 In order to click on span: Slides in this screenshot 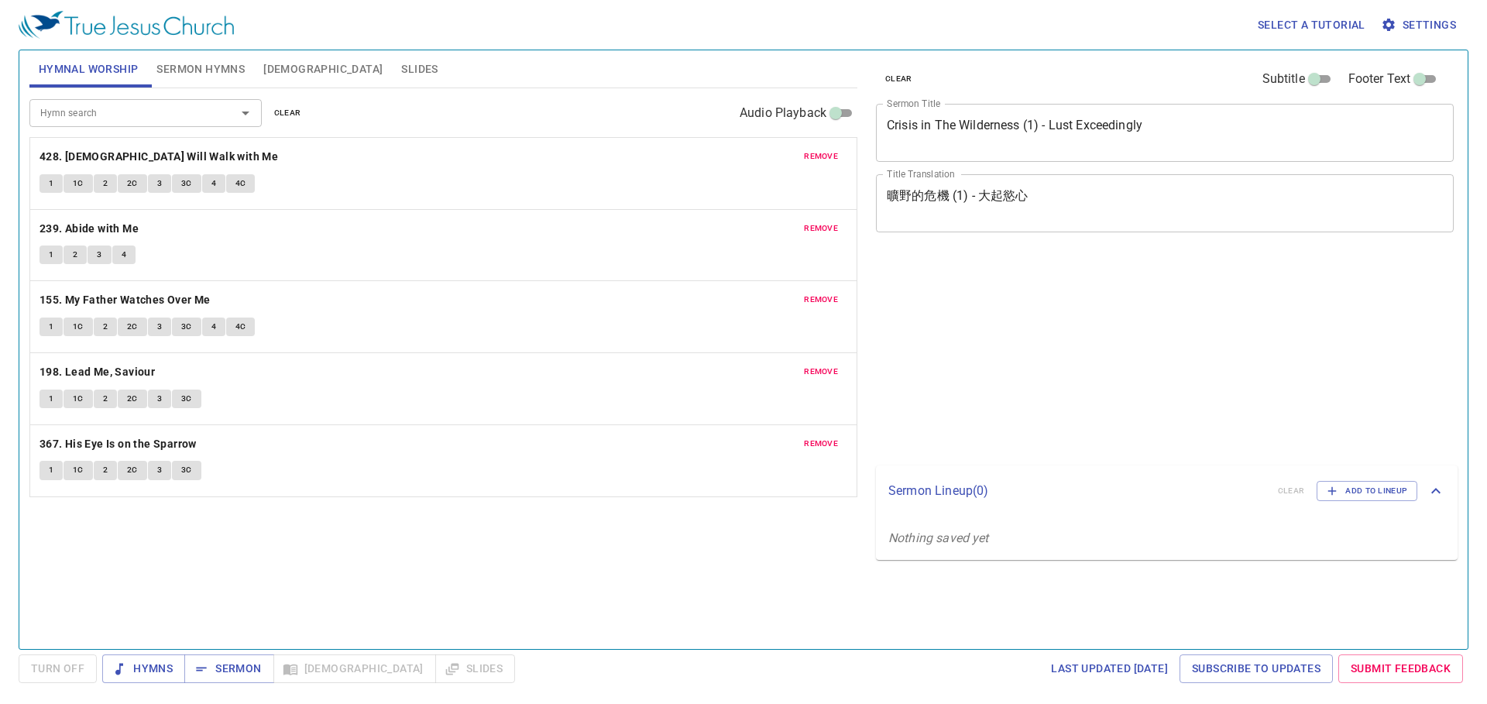, I will do `click(419, 69)`.